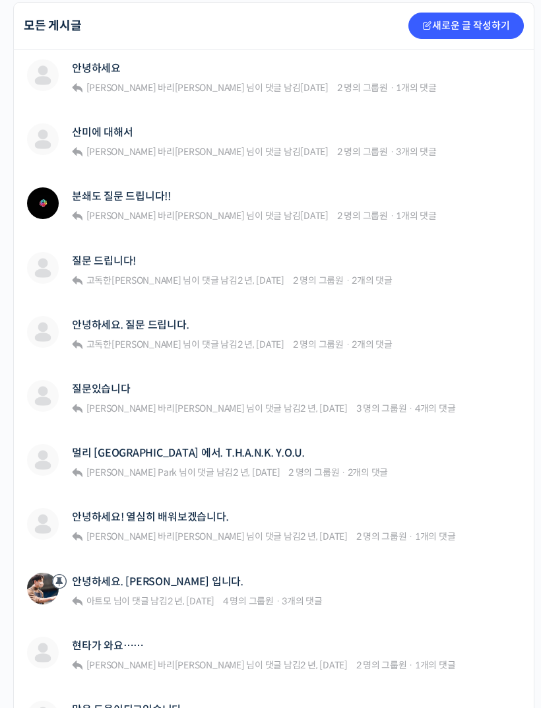 This screenshot has width=541, height=708. What do you see at coordinates (466, 26) in the screenshot?
I see `a: 새로운 글 작성하기` at bounding box center [466, 26].